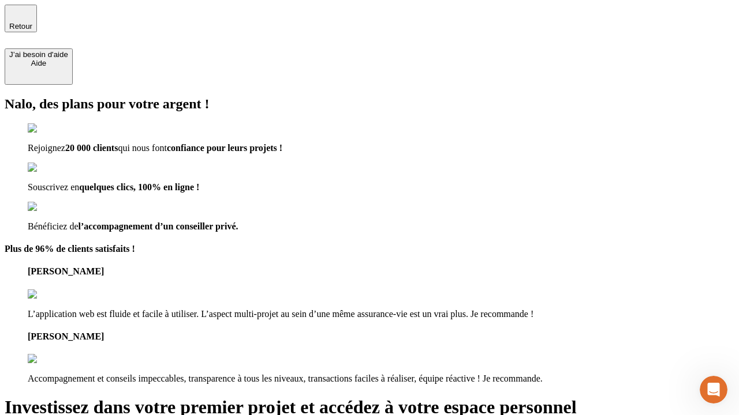 This screenshot has width=739, height=415. What do you see at coordinates (46, 148) in the screenshot?
I see `span: Rejoignez` at bounding box center [46, 148].